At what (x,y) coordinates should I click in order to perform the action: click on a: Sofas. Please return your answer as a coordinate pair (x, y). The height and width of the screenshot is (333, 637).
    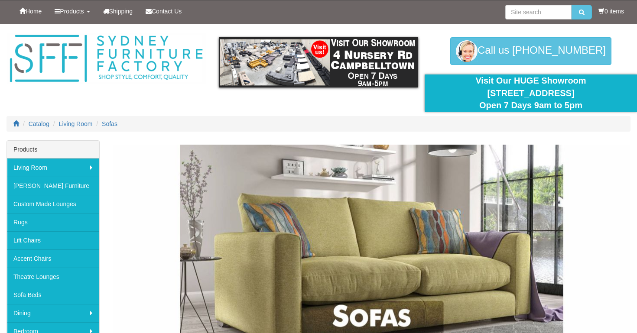
    Looking at the image, I should click on (110, 124).